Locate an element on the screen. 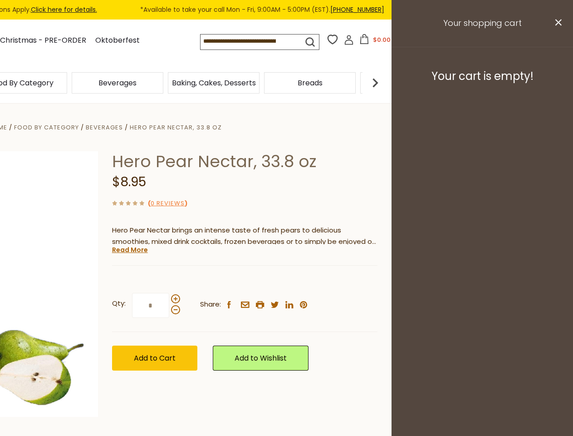 Image resolution: width=573 pixels, height=436 pixels. a: Baking, Cakes, Desserts is located at coordinates (214, 83).